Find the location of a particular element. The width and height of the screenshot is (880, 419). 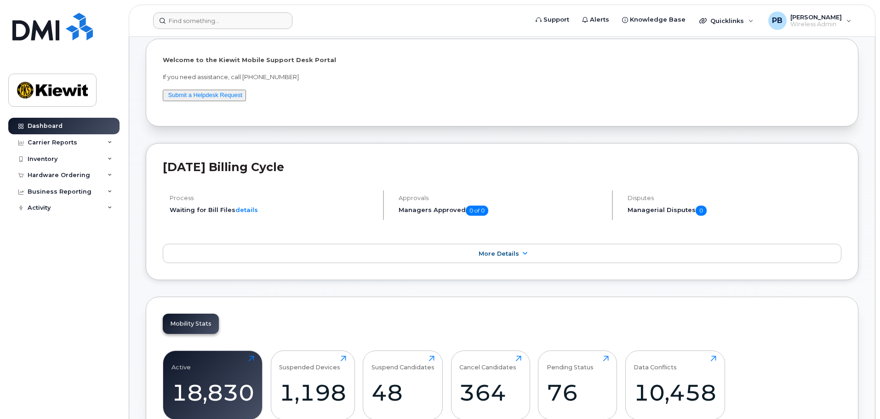

span: Wireless Admin is located at coordinates (816, 24).